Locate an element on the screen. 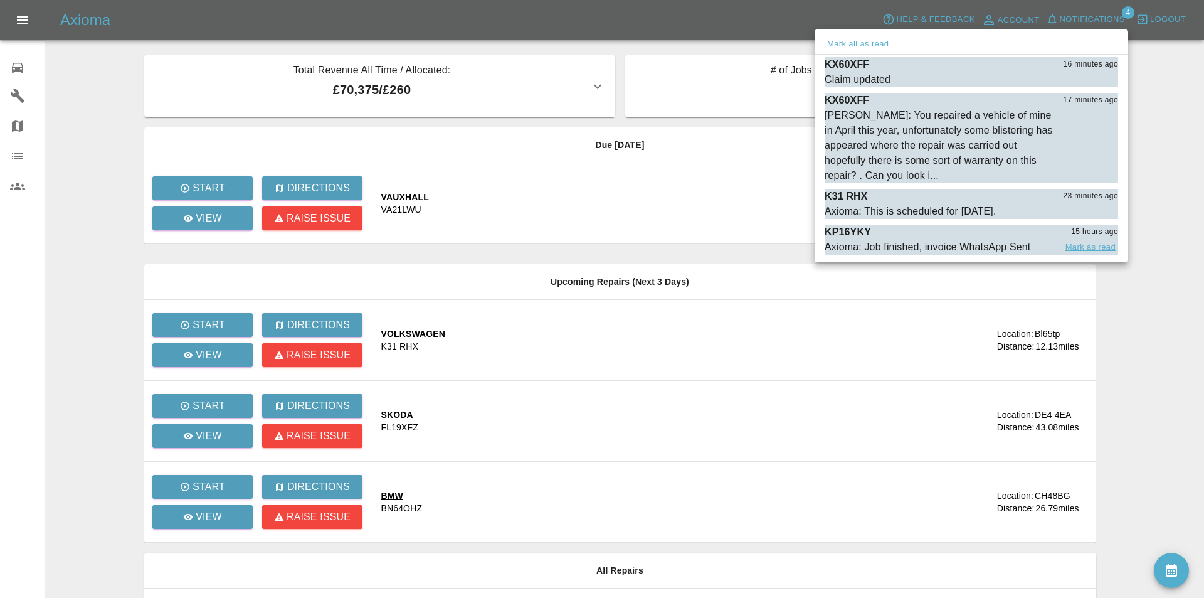 This screenshot has height=598, width=1204. span: 15 hours ago is located at coordinates (1095, 232).